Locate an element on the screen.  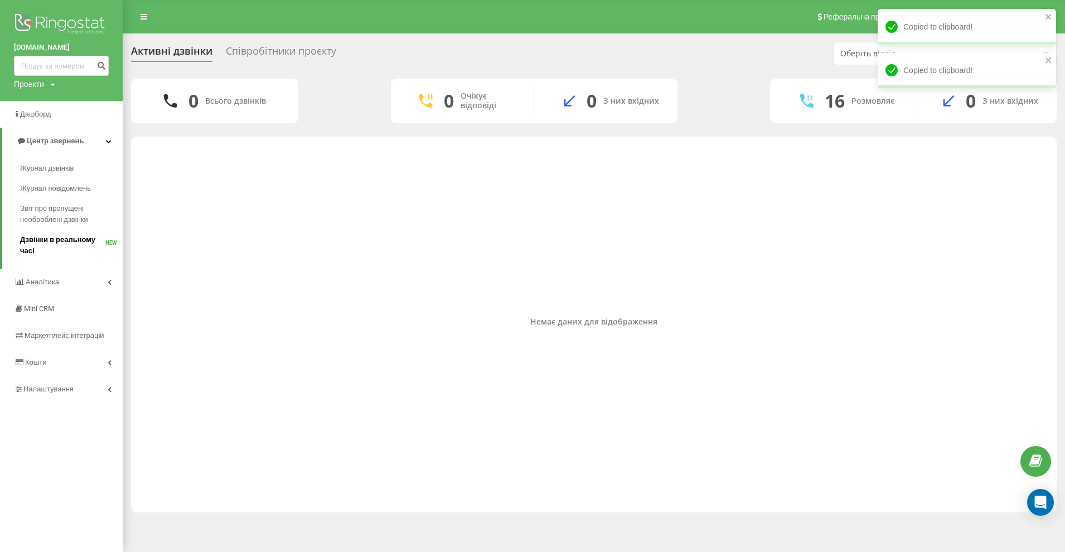
div: Проекти is located at coordinates (29, 84).